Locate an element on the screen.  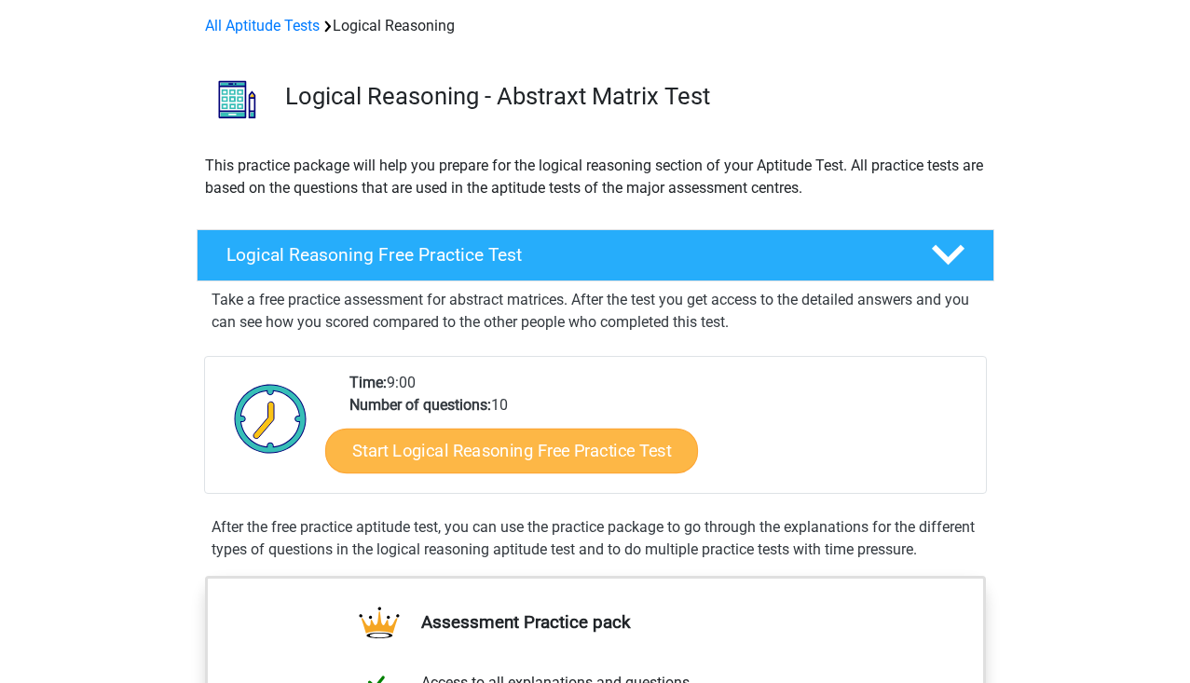
p: Take a free practice assessment for abstract matrices. After the test you get access to the detai... is located at coordinates (596, 311).